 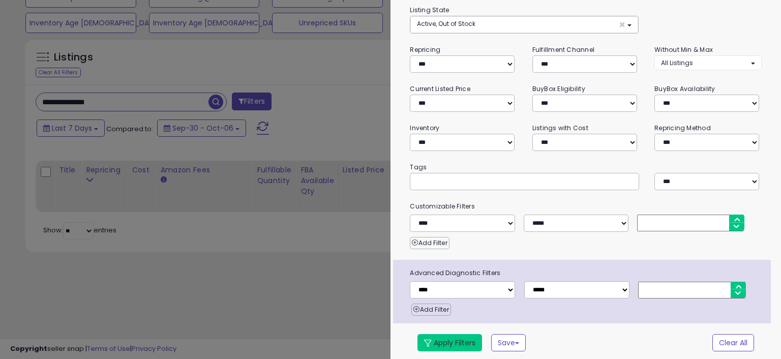 What do you see at coordinates (449, 343) in the screenshot?
I see `button: Apply Filters` at bounding box center [449, 343].